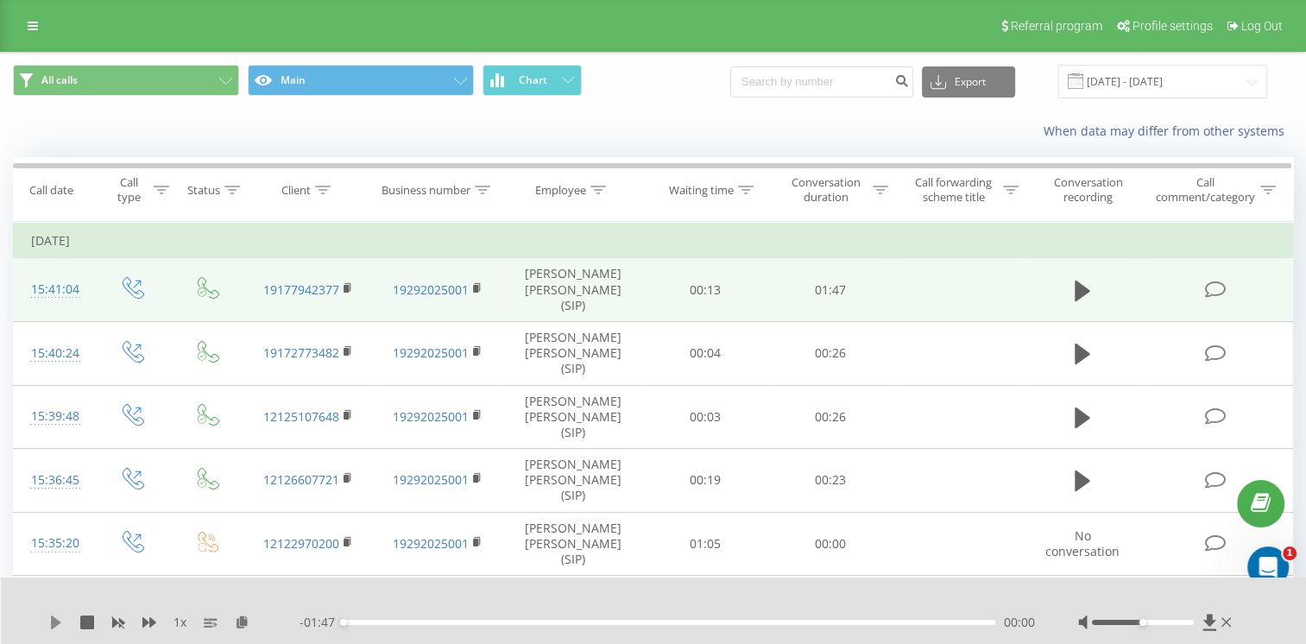 The width and height of the screenshot is (1306, 644). What do you see at coordinates (705, 608) in the screenshot?
I see `td: 00:02` at bounding box center [705, 608].